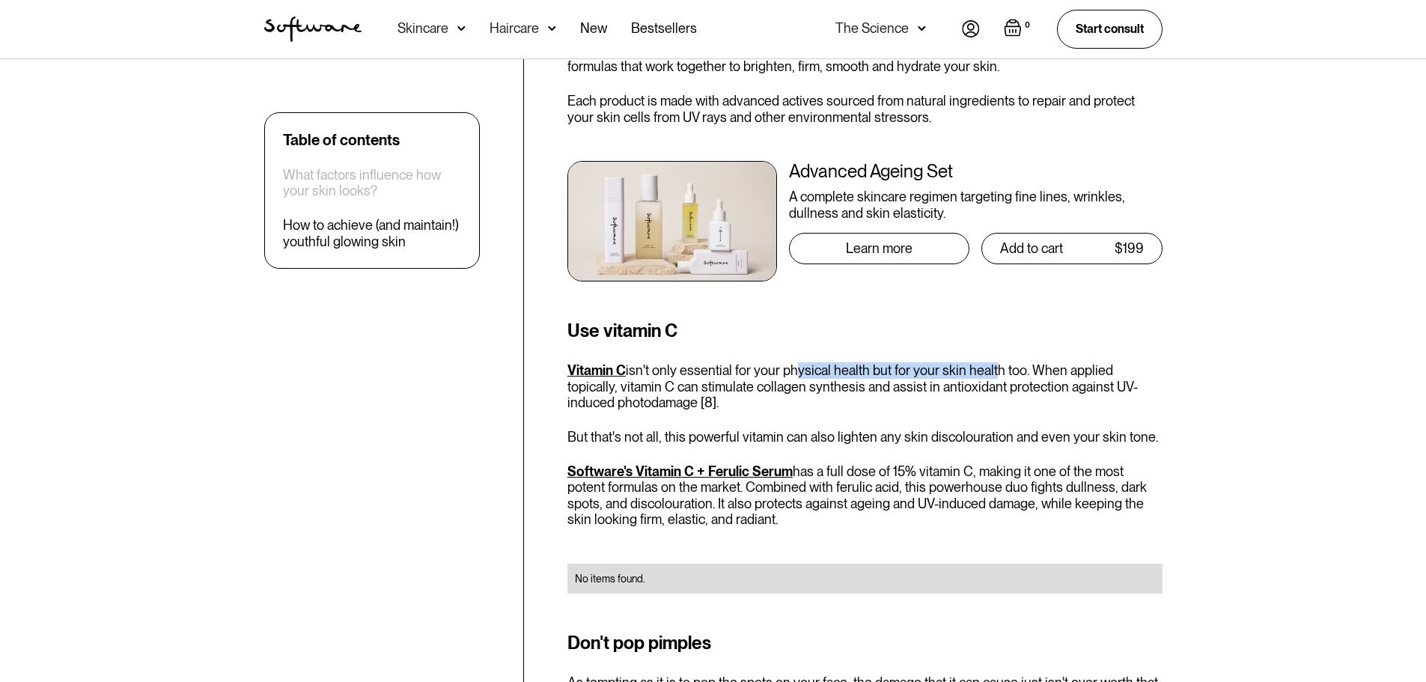 This screenshot has height=682, width=1426. I want to click on div: No items found., so click(865, 579).